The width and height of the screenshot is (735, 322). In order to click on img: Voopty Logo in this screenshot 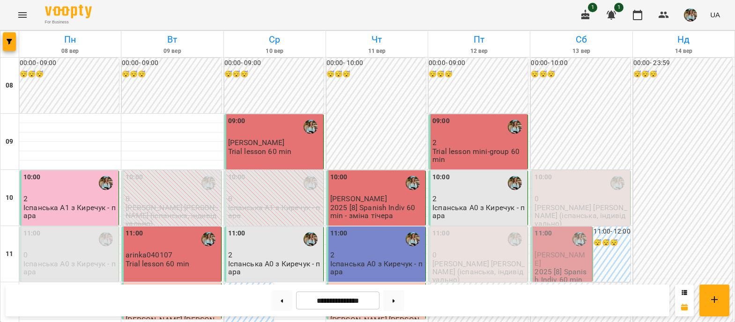, I will do `click(68, 11)`.